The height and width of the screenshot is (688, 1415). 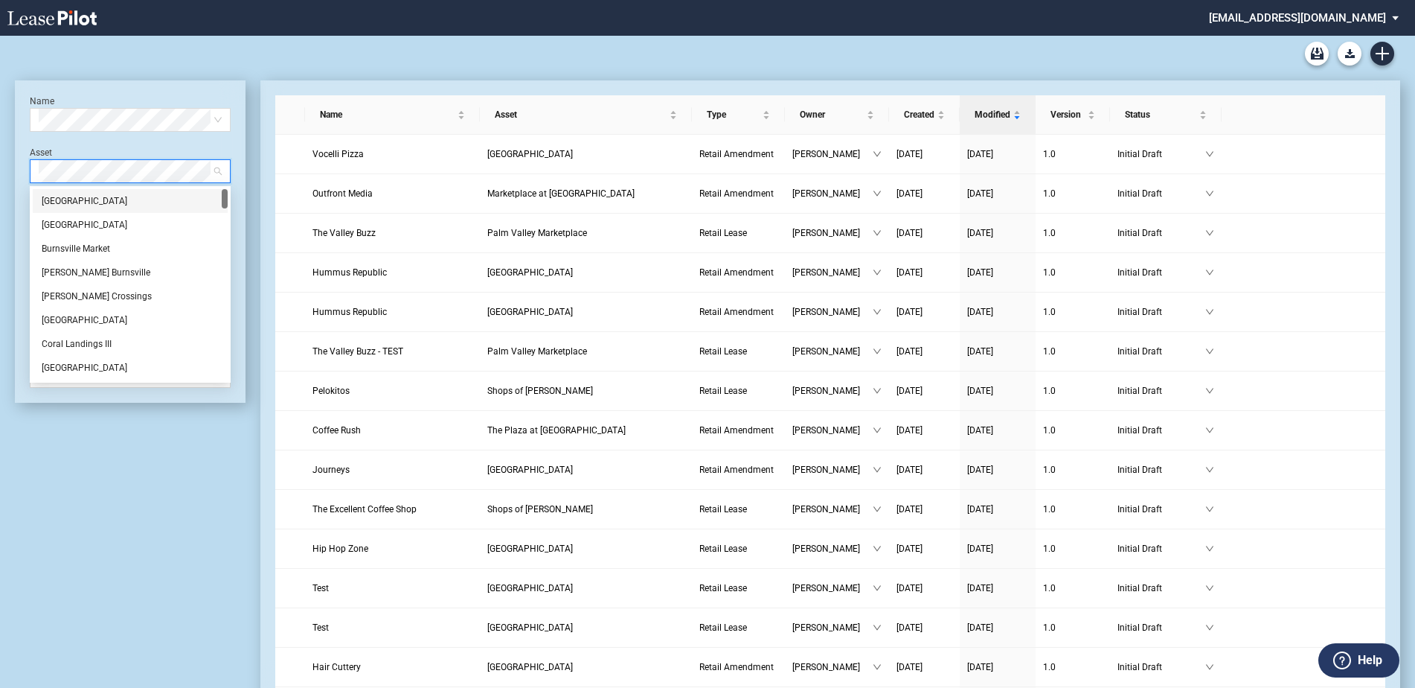 I want to click on th: Created, so click(x=924, y=115).